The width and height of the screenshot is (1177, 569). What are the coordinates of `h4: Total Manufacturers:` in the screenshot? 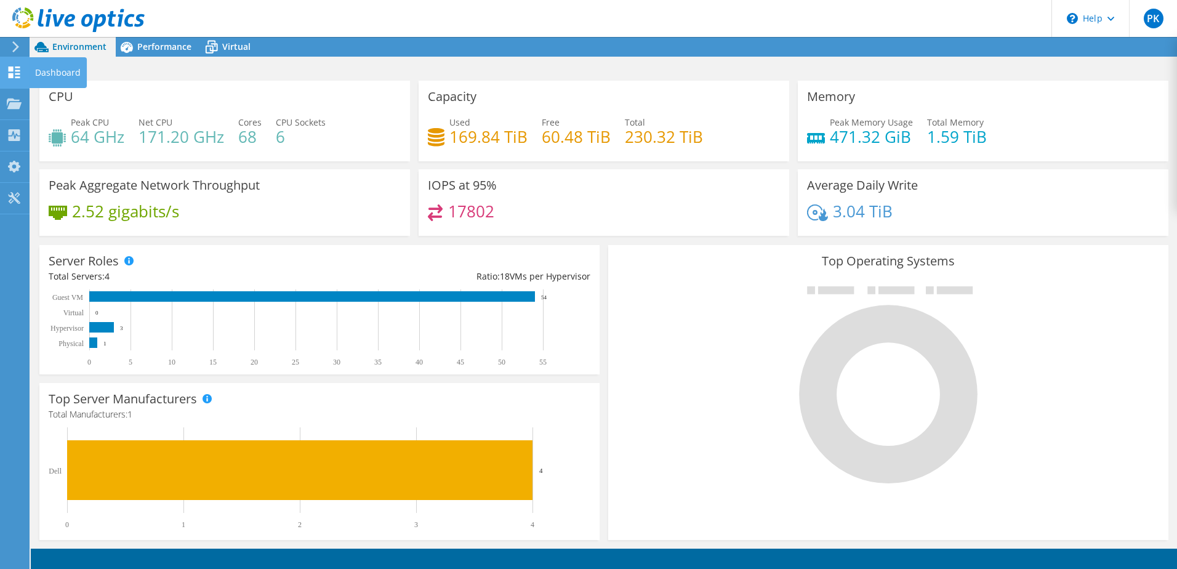 It's located at (320, 414).